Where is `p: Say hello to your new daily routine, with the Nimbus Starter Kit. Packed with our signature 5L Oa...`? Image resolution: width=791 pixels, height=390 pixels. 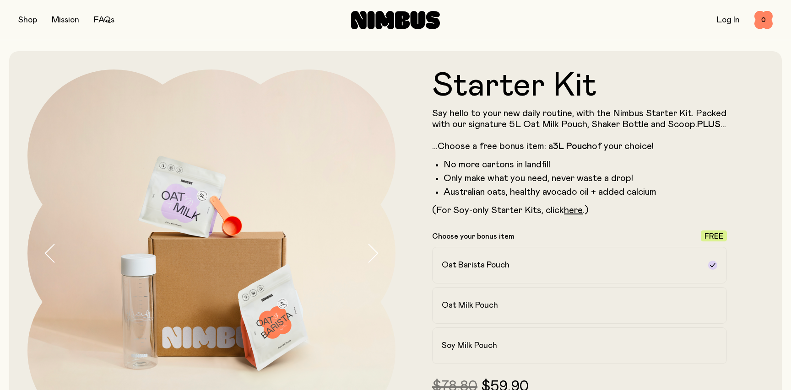
p: Say hello to your new daily routine, with the Nimbus Starter Kit. Packed with our signature 5L Oa... is located at coordinates (579, 130).